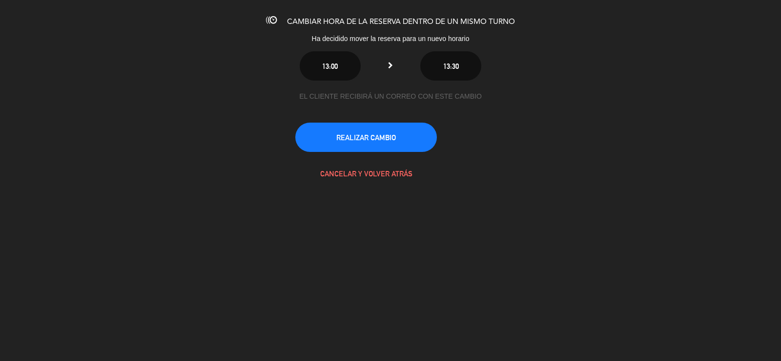 This screenshot has width=781, height=361. What do you see at coordinates (330, 66) in the screenshot?
I see `button: 13:00` at bounding box center [330, 66].